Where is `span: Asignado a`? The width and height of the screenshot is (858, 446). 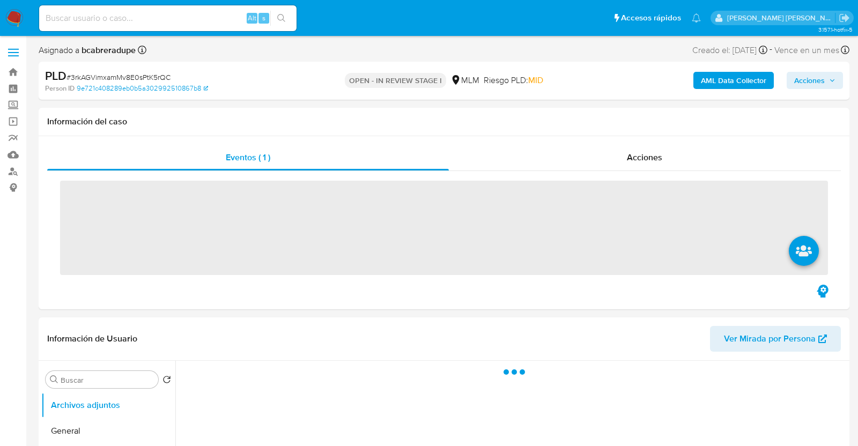 span: Asignado a is located at coordinates (87, 50).